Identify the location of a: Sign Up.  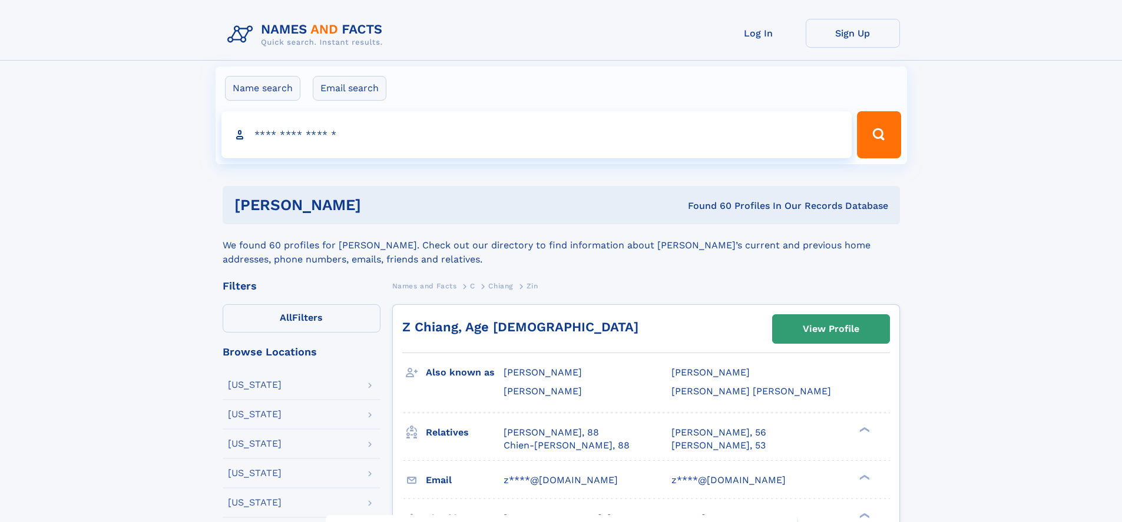
(853, 33).